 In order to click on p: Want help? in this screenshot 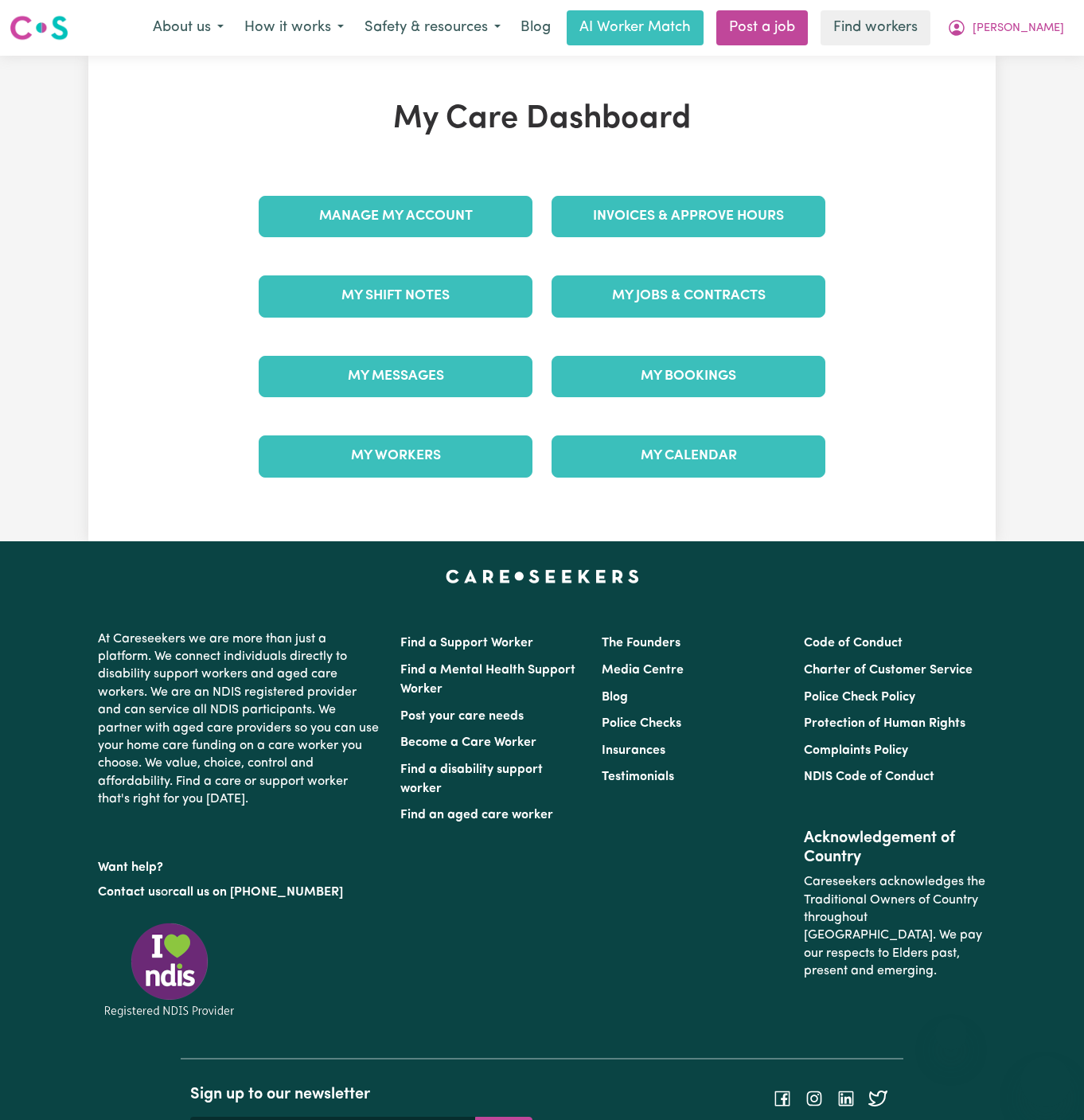, I will do `click(239, 865)`.